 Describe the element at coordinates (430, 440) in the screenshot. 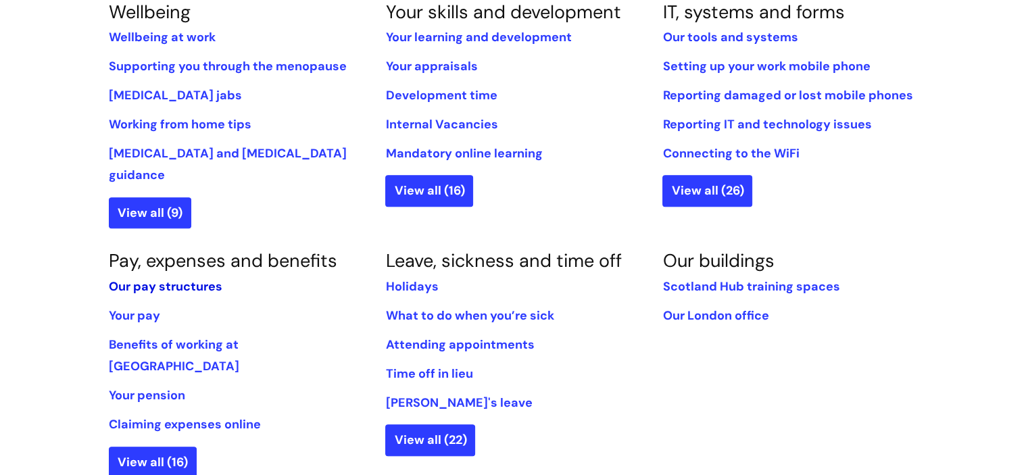

I see `a: View all (22)` at that location.